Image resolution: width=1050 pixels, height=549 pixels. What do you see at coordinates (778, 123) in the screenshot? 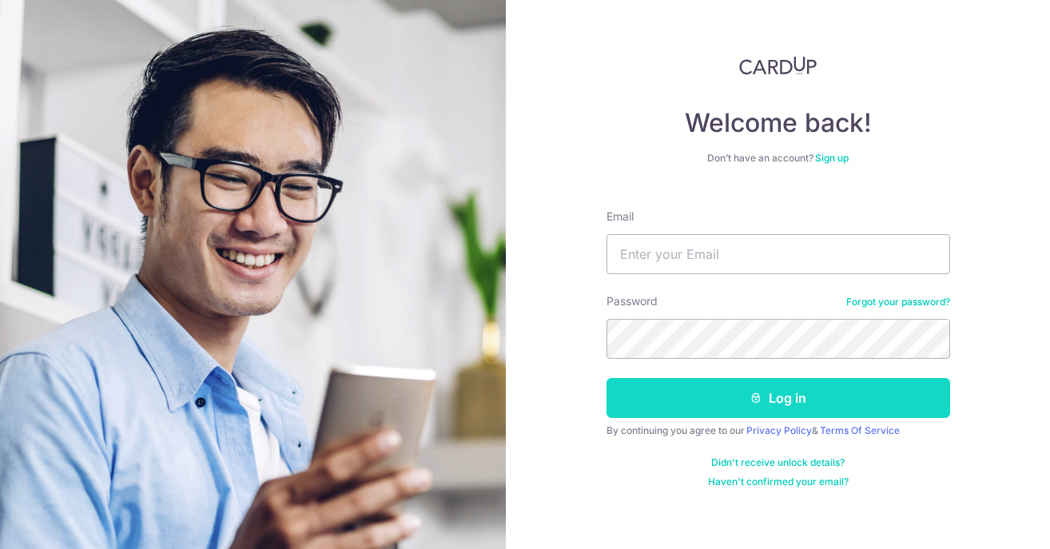
I see `h4: Welcome back!` at bounding box center [778, 123].